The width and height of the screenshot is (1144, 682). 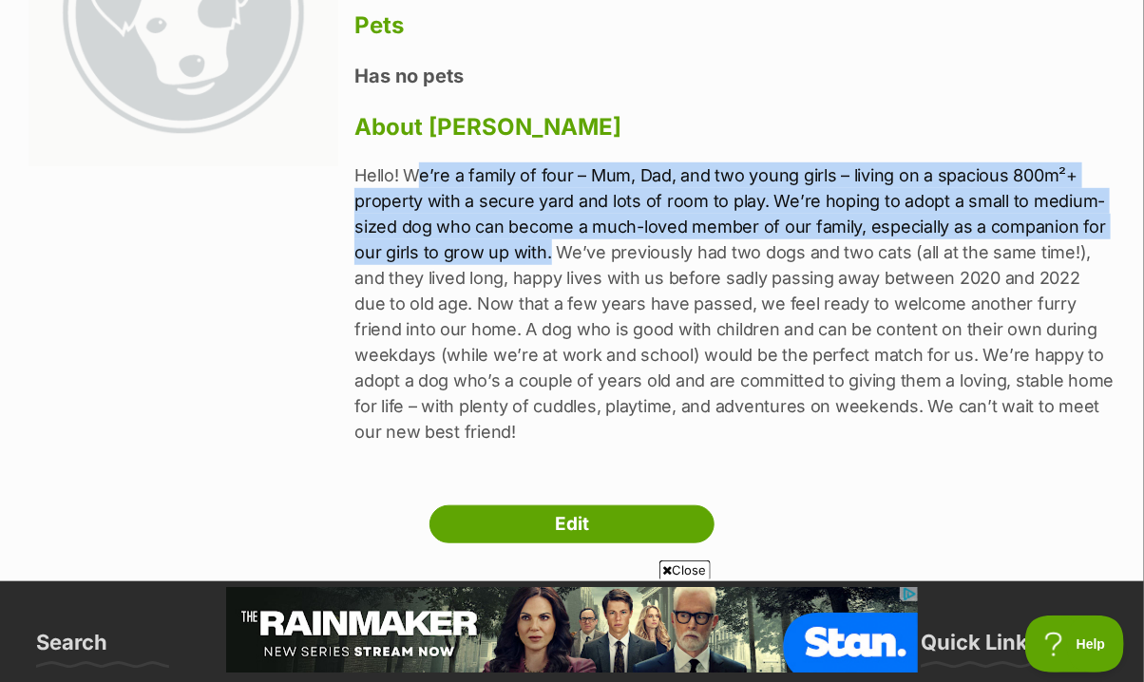 What do you see at coordinates (572, 524) in the screenshot?
I see `a: Edit` at bounding box center [572, 524].